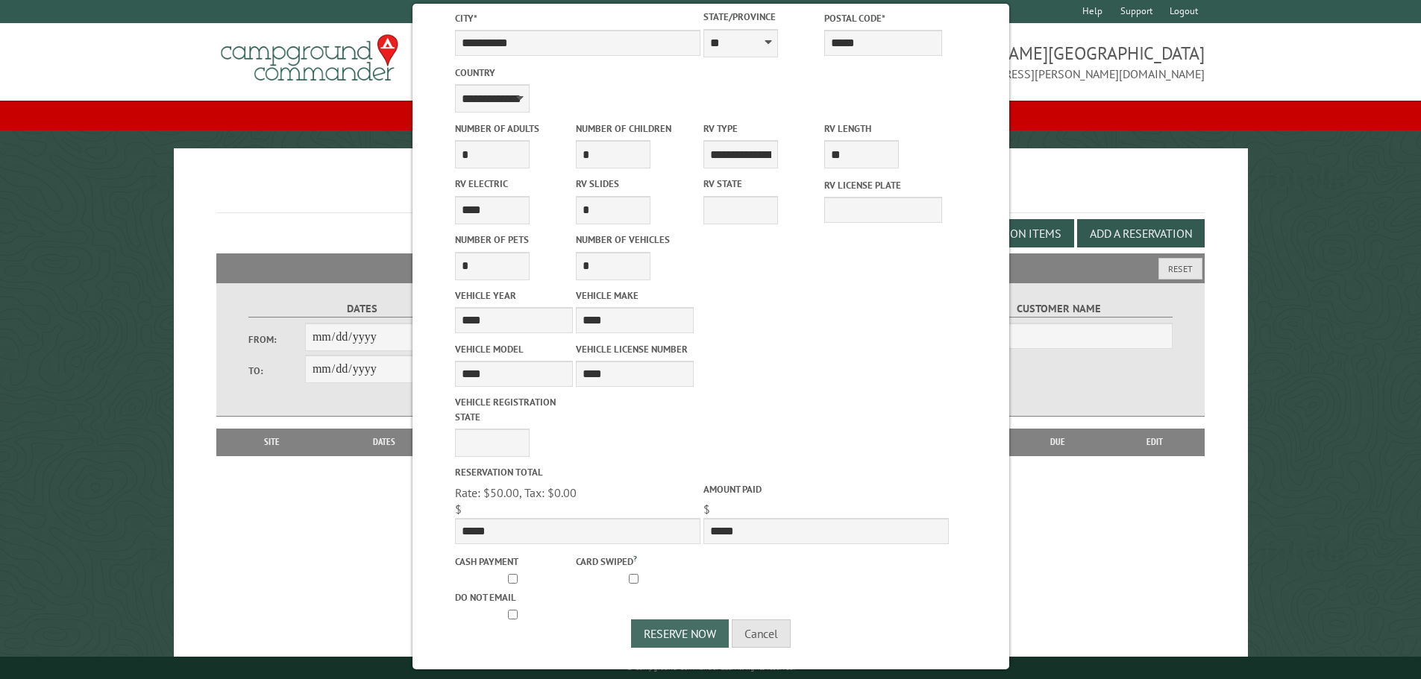 This screenshot has width=1421, height=679. What do you see at coordinates (277, 371) in the screenshot?
I see `label: To:` at bounding box center [277, 371].